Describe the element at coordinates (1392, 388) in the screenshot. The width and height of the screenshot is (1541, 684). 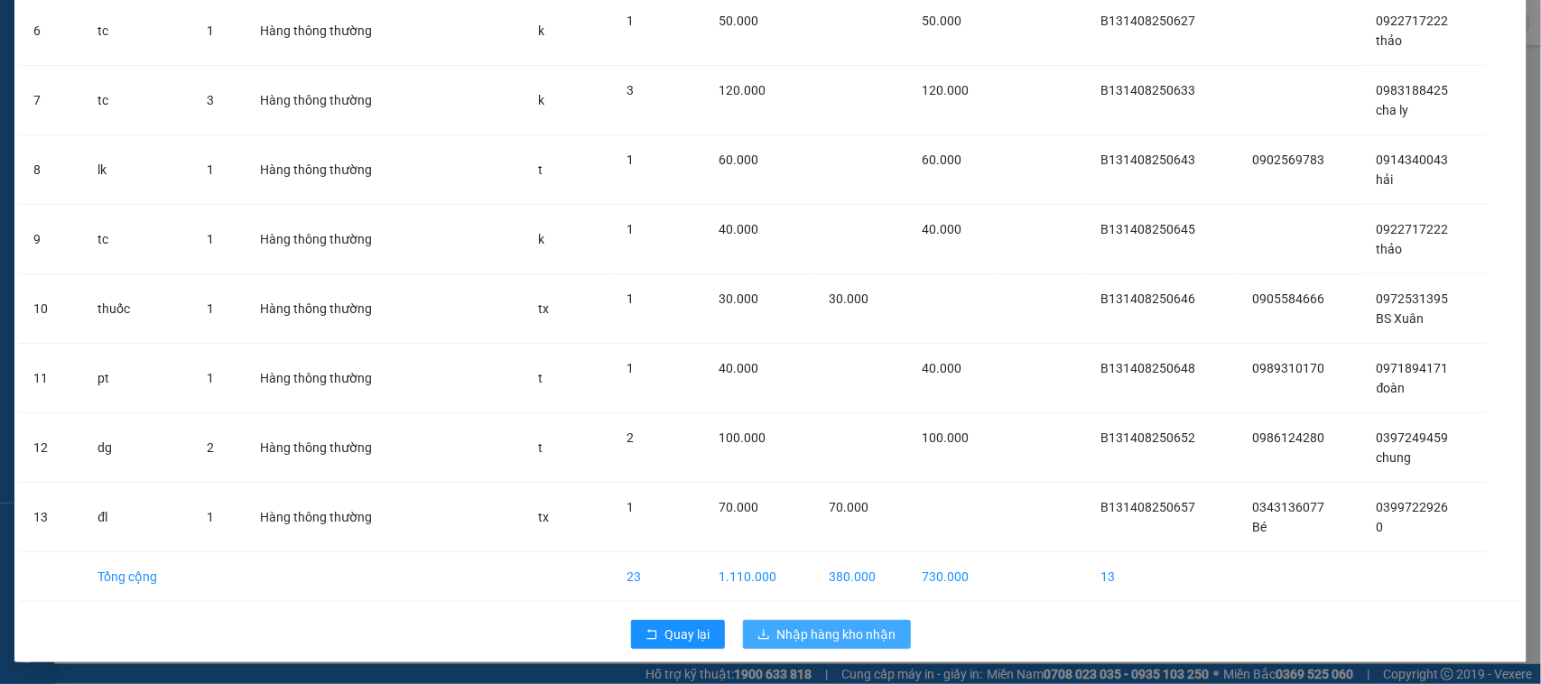
I see `span: đoàn` at that location.